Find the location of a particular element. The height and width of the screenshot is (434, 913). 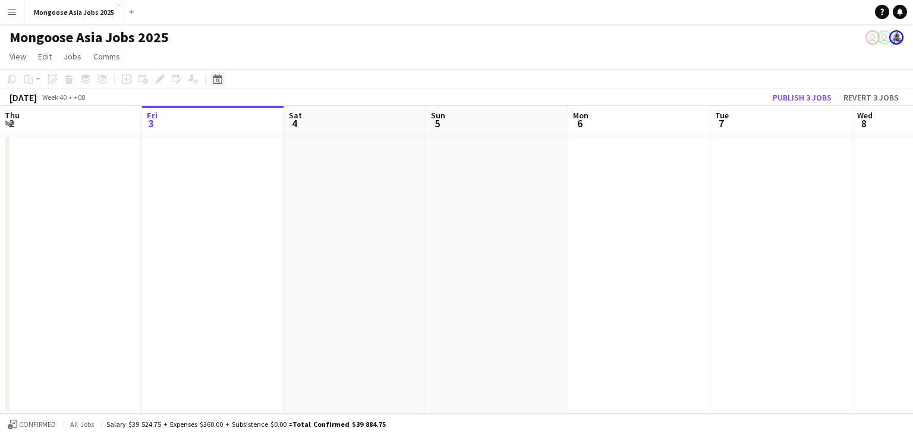

span: Confirmed is located at coordinates (37, 424).